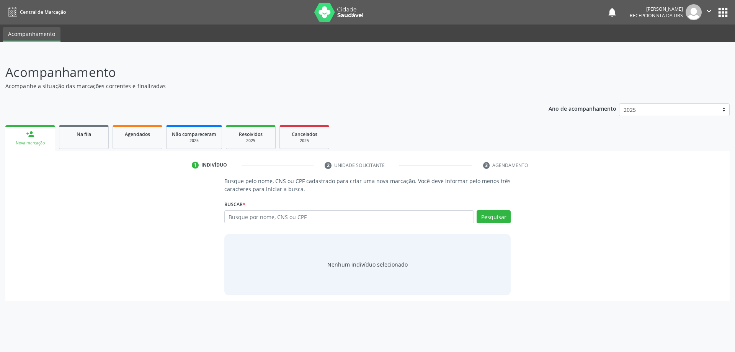 Image resolution: width=735 pixels, height=352 pixels. What do you see at coordinates (305, 134) in the screenshot?
I see `span: Cancelados` at bounding box center [305, 134].